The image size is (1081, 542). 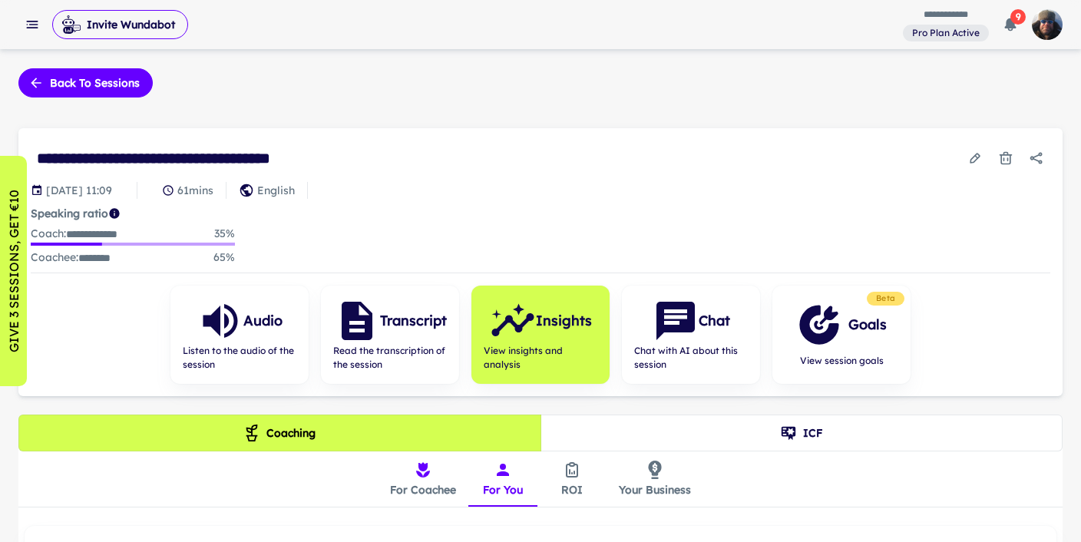 I want to click on span: 9, so click(x=1019, y=17).